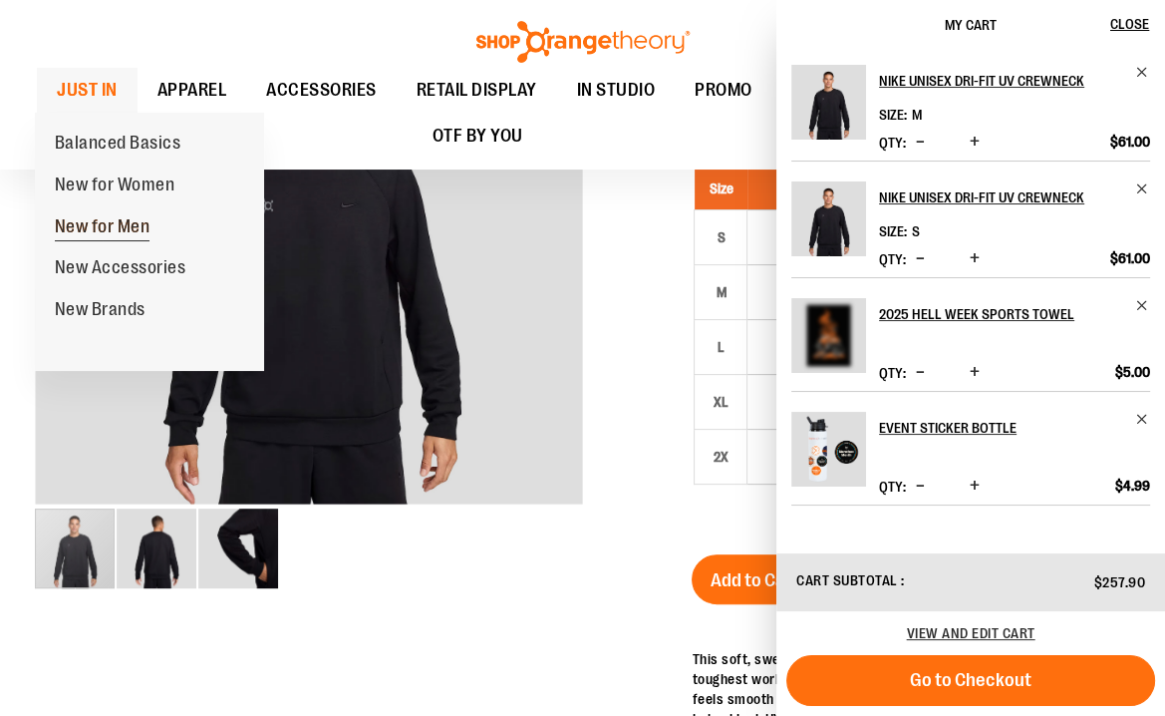  I want to click on span: My Cart, so click(971, 25).